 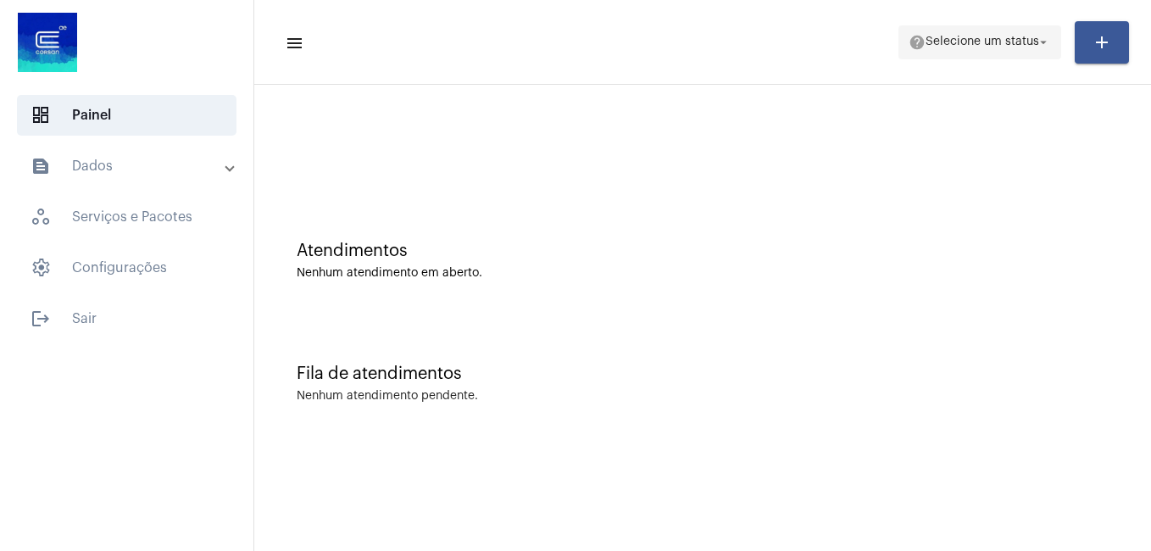 I want to click on span: Selecione um status, so click(x=982, y=42).